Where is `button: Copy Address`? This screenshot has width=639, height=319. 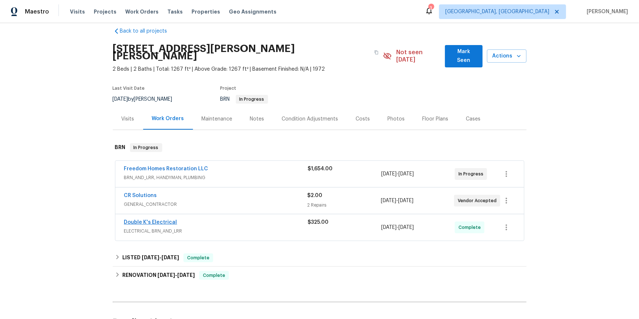 button: Copy Address is located at coordinates (376, 52).